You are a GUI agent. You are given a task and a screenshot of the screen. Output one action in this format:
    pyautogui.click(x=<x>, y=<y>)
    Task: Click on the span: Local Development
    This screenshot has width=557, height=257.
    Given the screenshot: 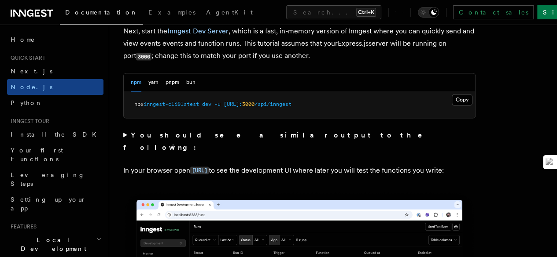 What is the action you would take?
    pyautogui.click(x=51, y=245)
    